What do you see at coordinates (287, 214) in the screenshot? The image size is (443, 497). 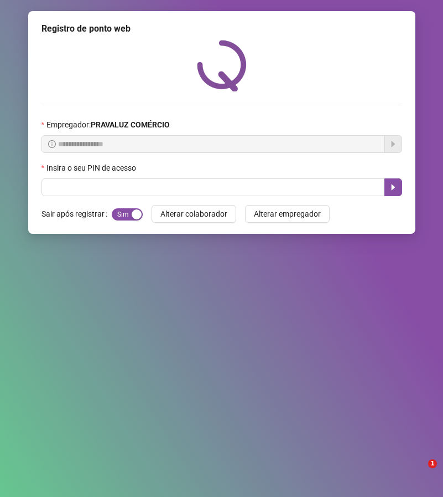 I see `button: Alterar empregador` at bounding box center [287, 214].